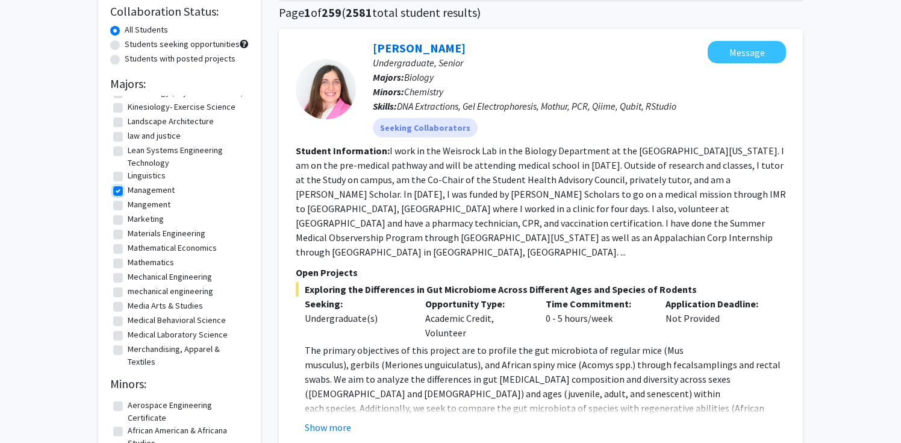 Image resolution: width=901 pixels, height=443 pixels. I want to click on p: Seeking:, so click(356, 304).